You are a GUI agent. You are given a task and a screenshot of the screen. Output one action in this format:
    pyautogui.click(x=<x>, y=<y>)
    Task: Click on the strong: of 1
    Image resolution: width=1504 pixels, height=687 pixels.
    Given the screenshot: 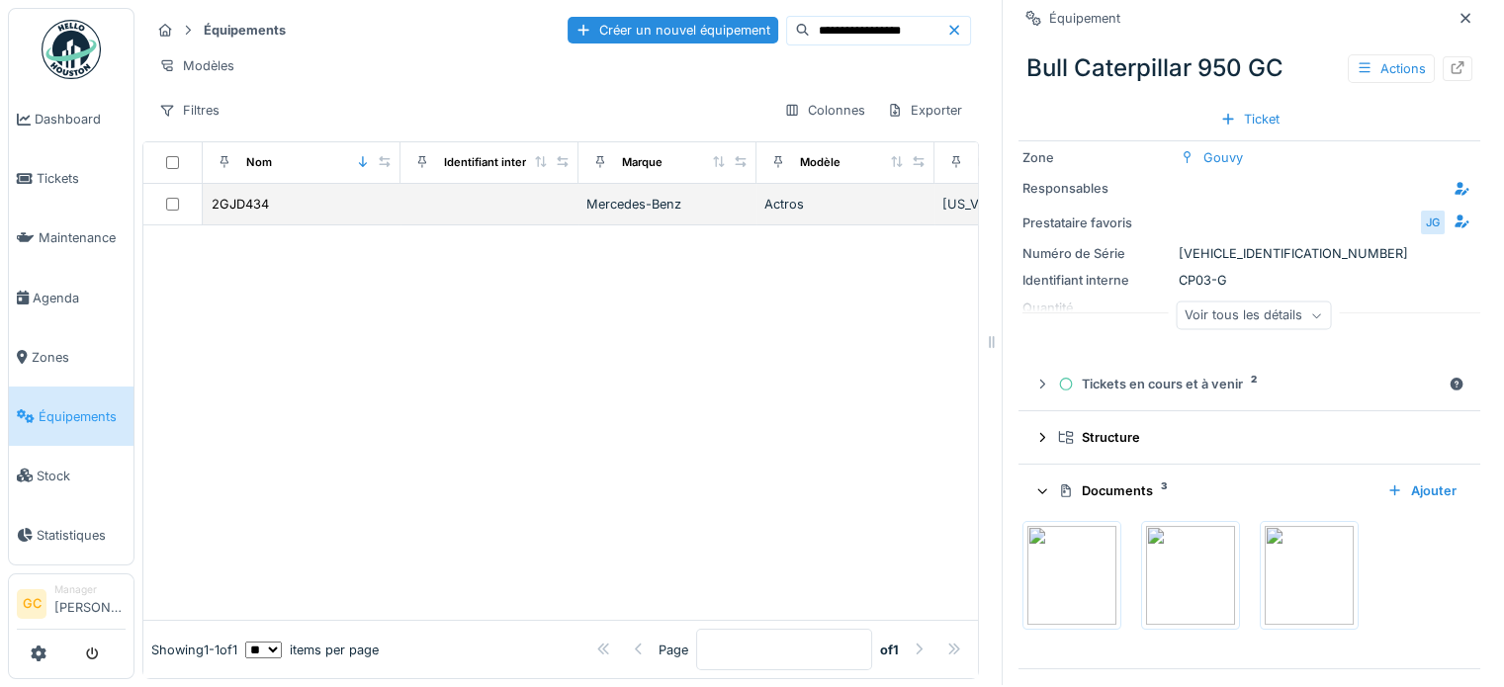 What is the action you would take?
    pyautogui.click(x=889, y=650)
    